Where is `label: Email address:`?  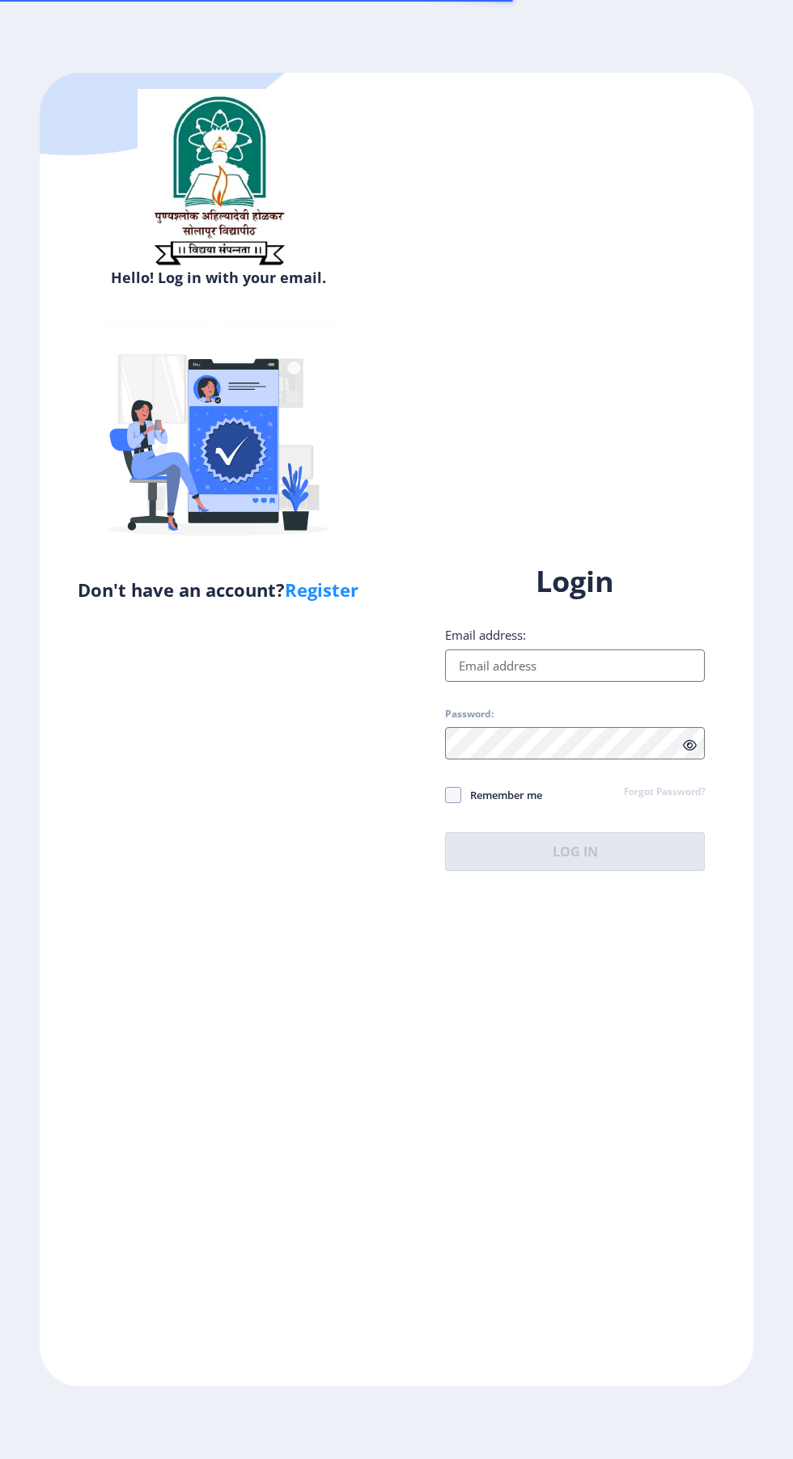
label: Email address: is located at coordinates (485, 635).